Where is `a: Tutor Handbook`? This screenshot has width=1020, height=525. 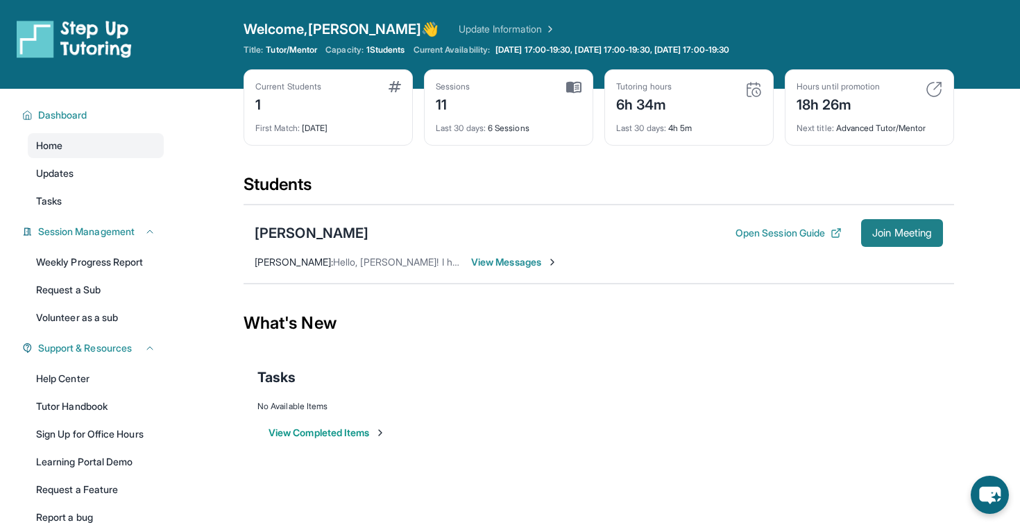
a: Tutor Handbook is located at coordinates (96, 407).